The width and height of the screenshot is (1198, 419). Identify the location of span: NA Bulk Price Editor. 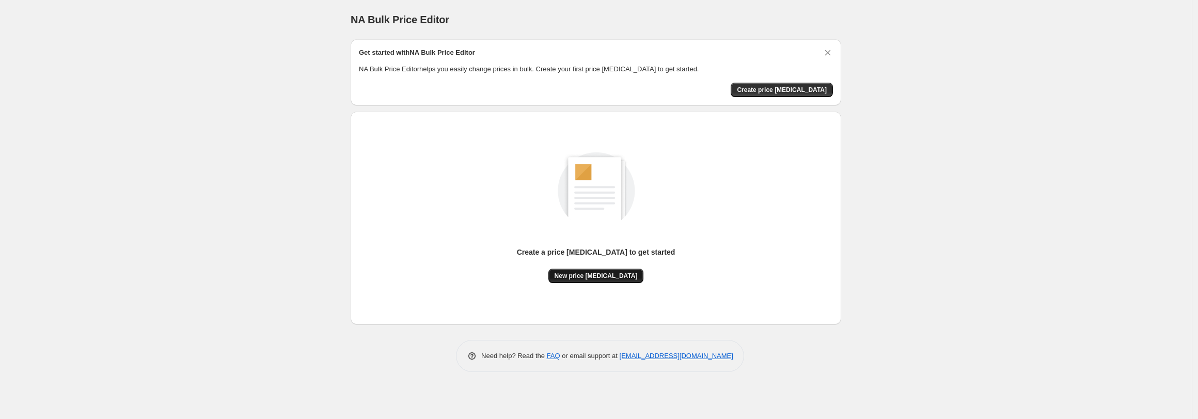
(400, 20).